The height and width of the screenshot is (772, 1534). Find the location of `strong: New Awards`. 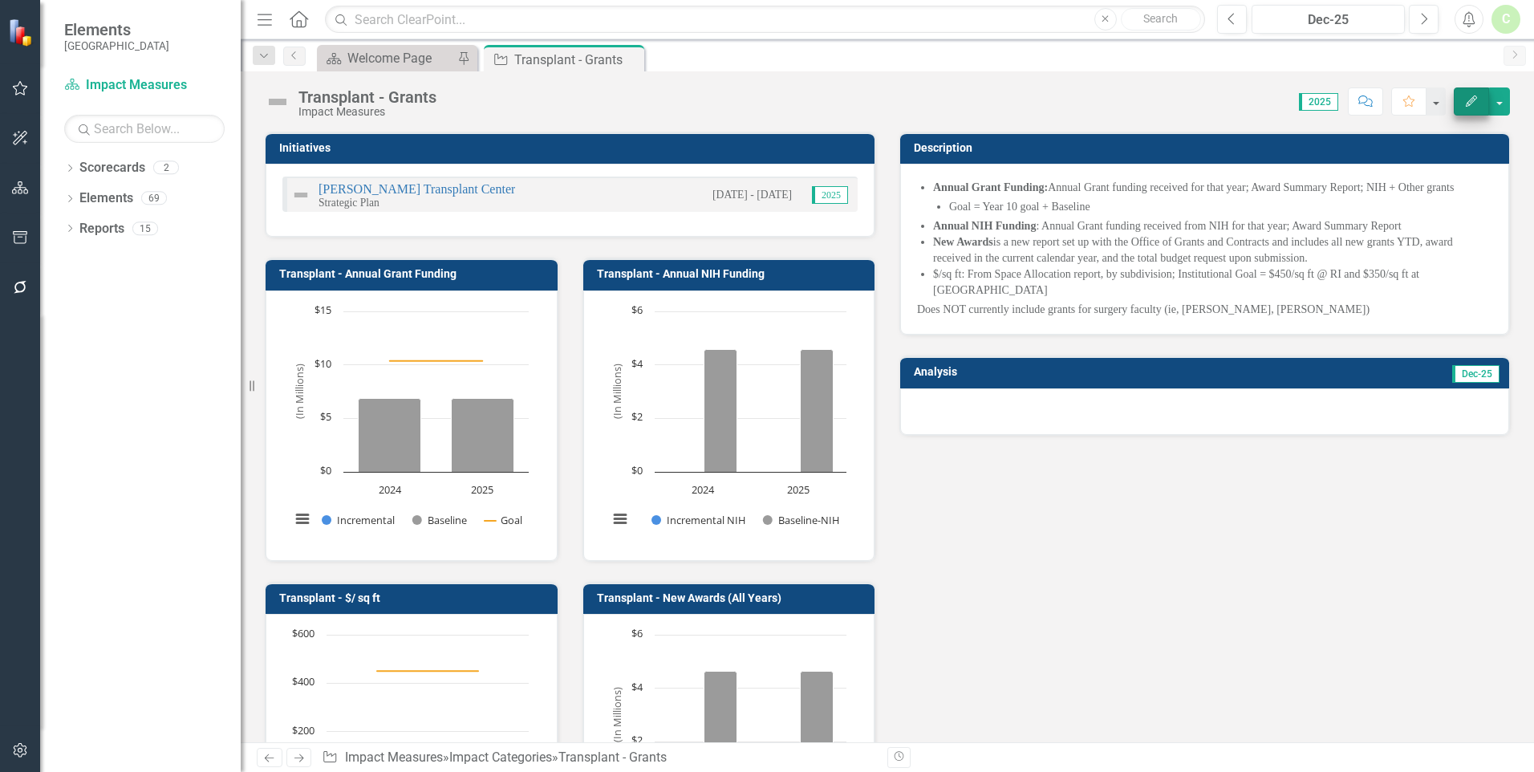

strong: New Awards is located at coordinates (963, 242).